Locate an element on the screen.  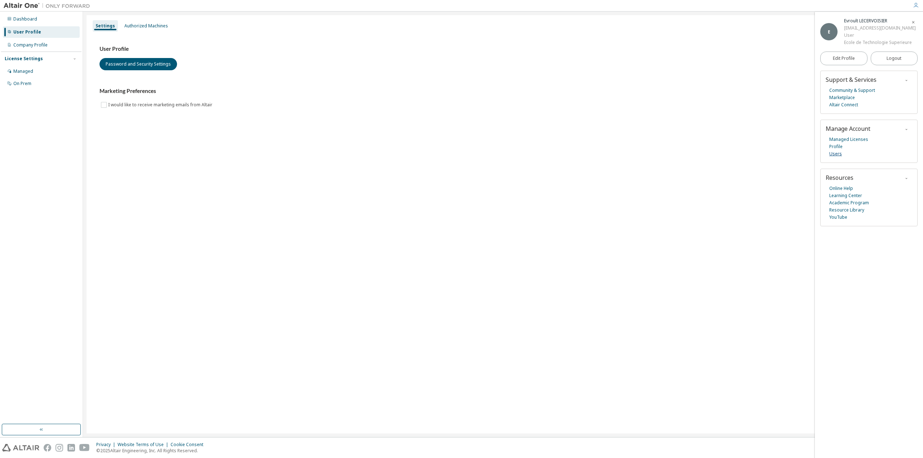
div: On Prem is located at coordinates (22, 84).